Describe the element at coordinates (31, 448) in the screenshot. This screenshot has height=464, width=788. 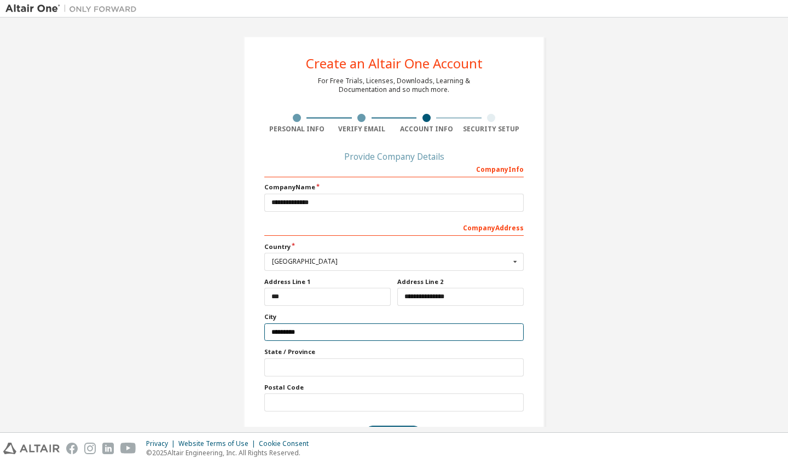
I see `img: altair_logo.svg` at that location.